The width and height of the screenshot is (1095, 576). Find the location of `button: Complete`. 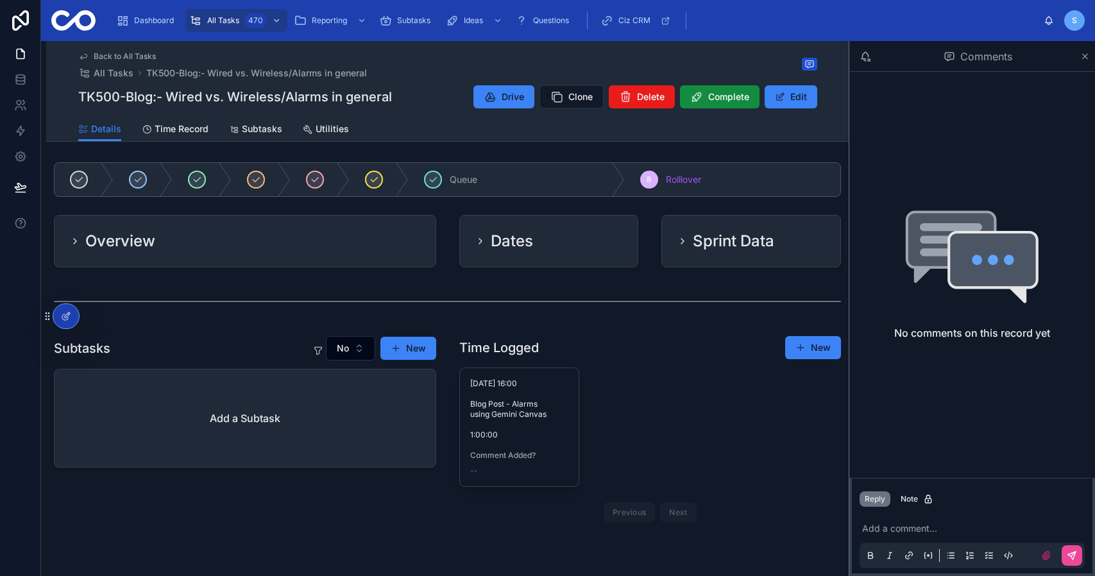

button: Complete is located at coordinates (720, 97).